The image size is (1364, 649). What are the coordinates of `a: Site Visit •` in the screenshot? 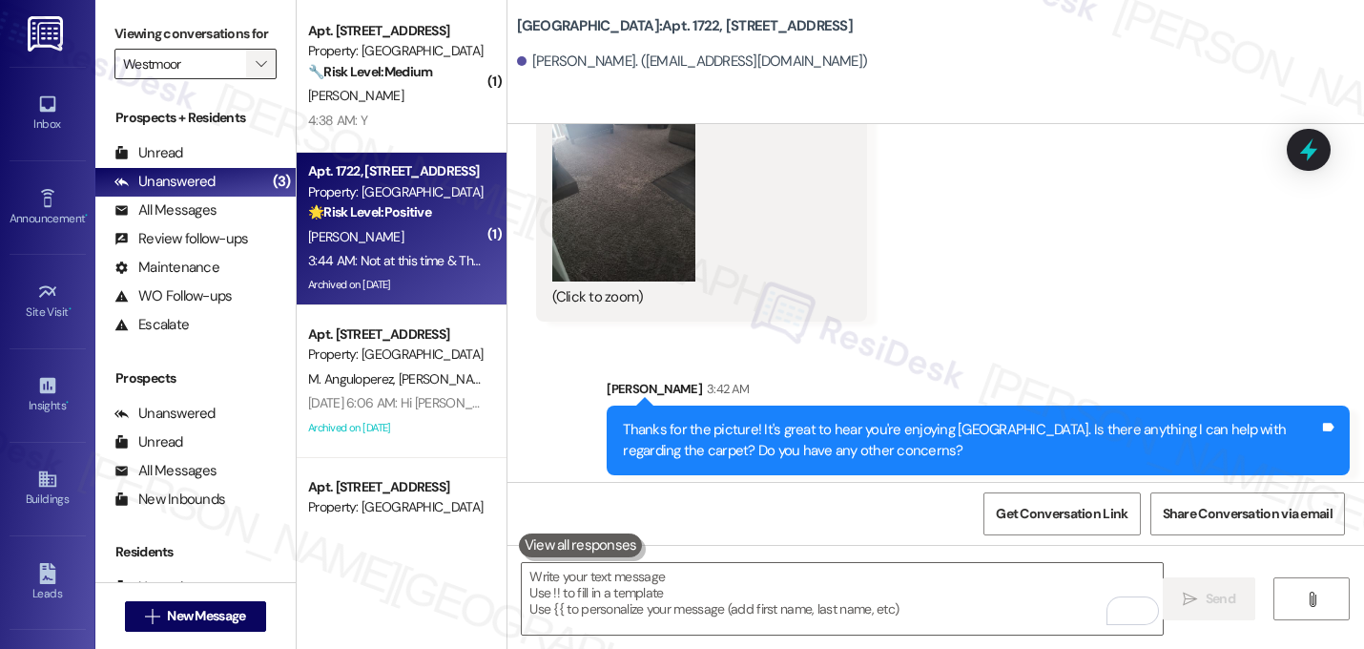 It's located at (48, 301).